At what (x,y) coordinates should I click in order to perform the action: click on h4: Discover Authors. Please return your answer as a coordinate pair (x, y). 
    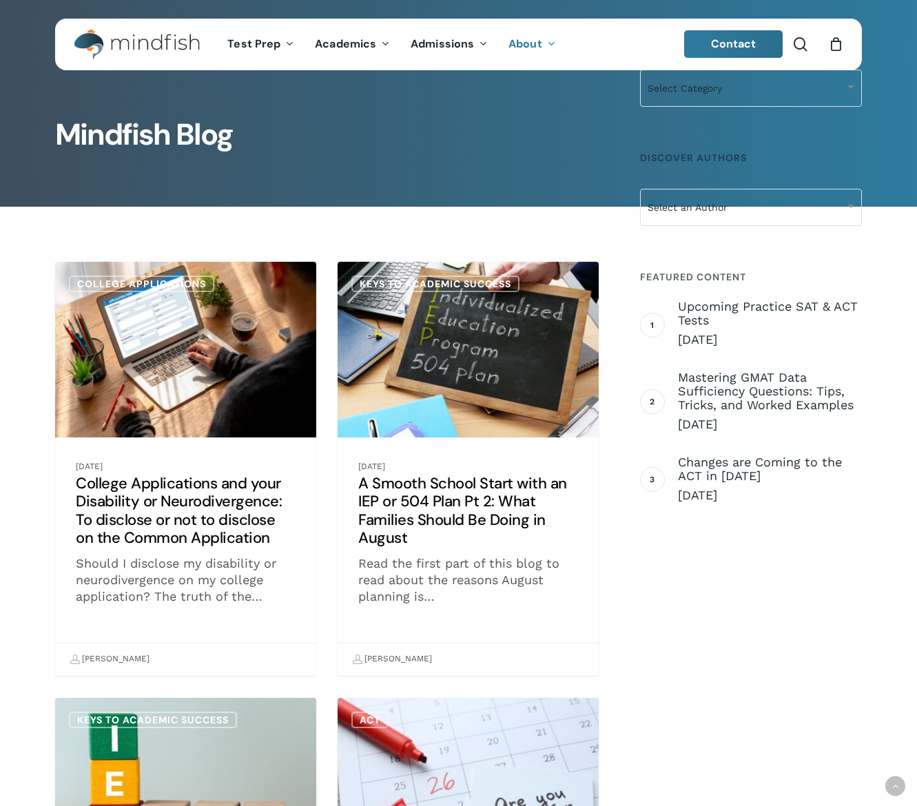
    Looking at the image, I should click on (751, 158).